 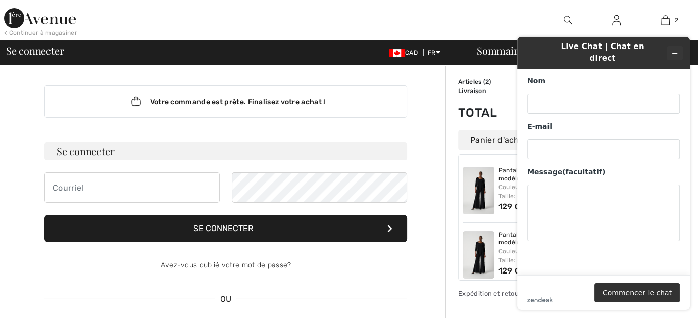 What do you see at coordinates (534, 293) in the screenshot?
I see `div: Expédition et retour sans interruption` at bounding box center [534, 293].